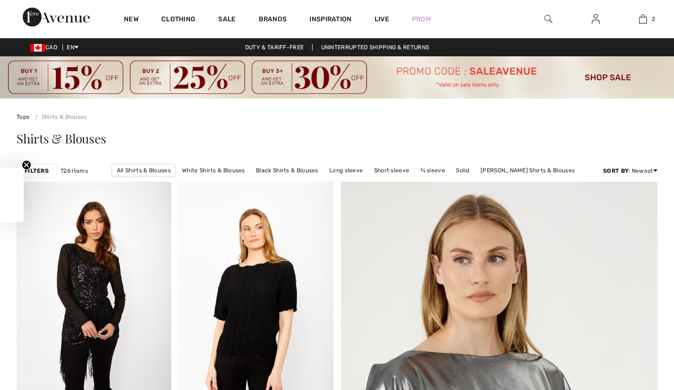 The height and width of the screenshot is (390, 674). Describe the element at coordinates (391, 170) in the screenshot. I see `a: Short sleeve` at that location.